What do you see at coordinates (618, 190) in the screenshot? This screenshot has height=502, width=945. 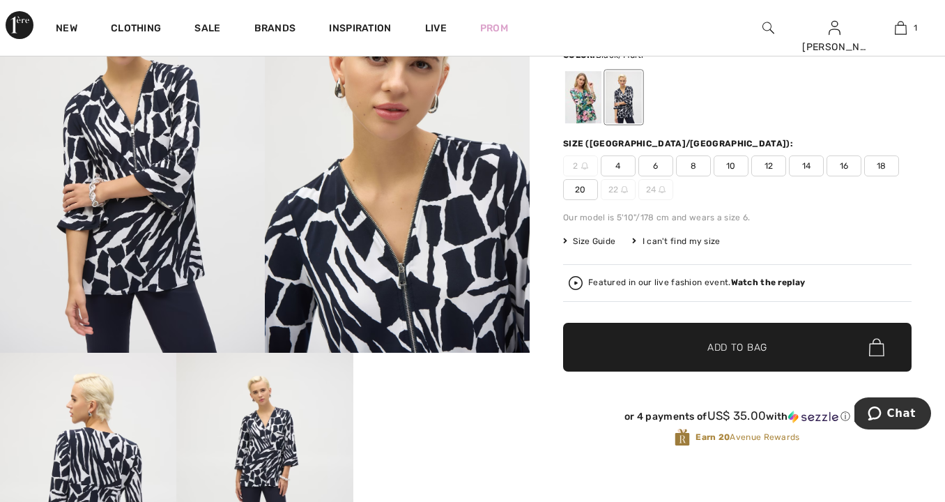 I see `span: 22` at bounding box center [618, 190].